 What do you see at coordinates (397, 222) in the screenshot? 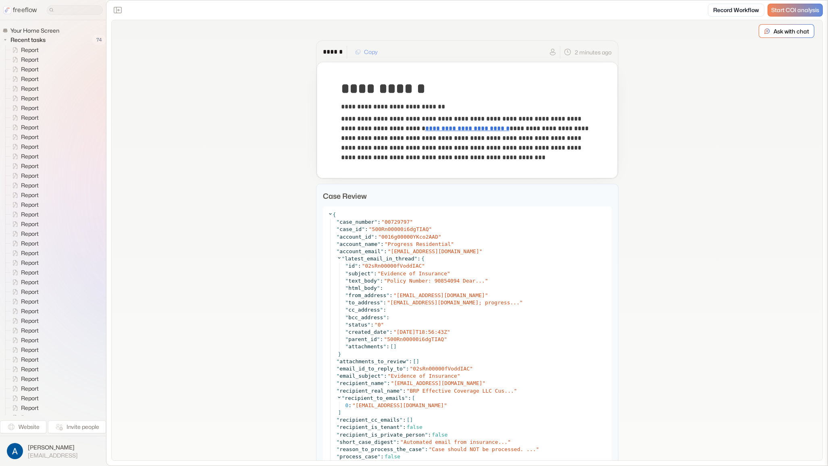
I see `span: 00729797` at bounding box center [397, 222].